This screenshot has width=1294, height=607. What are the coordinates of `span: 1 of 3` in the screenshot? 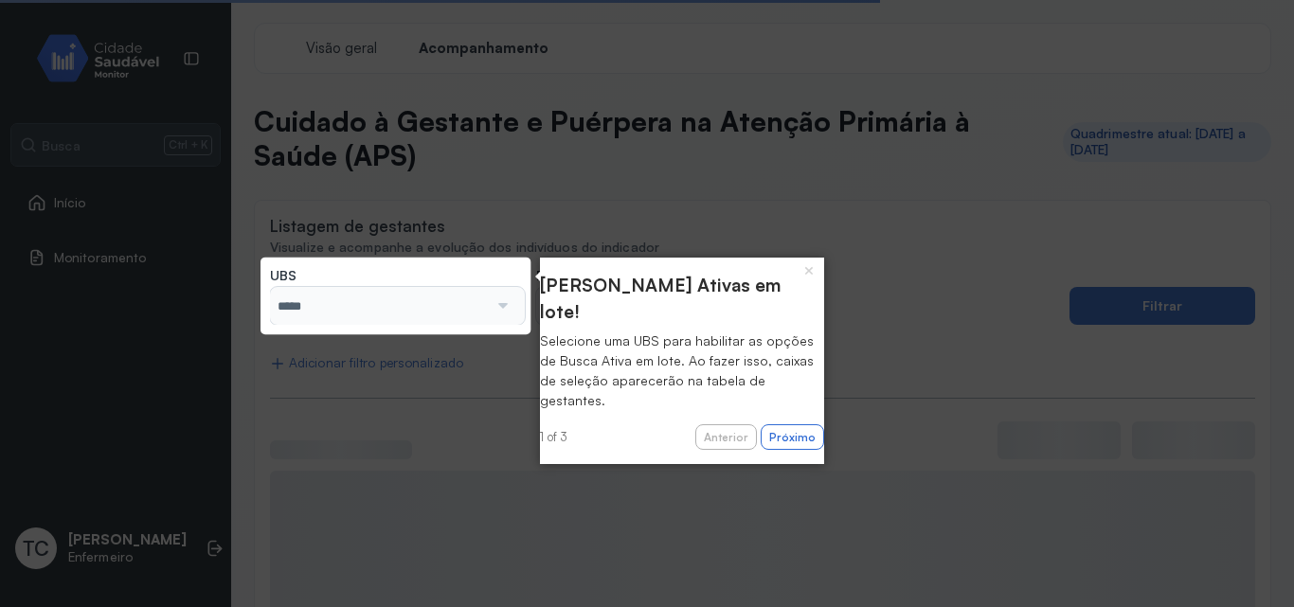 It's located at (553, 437).